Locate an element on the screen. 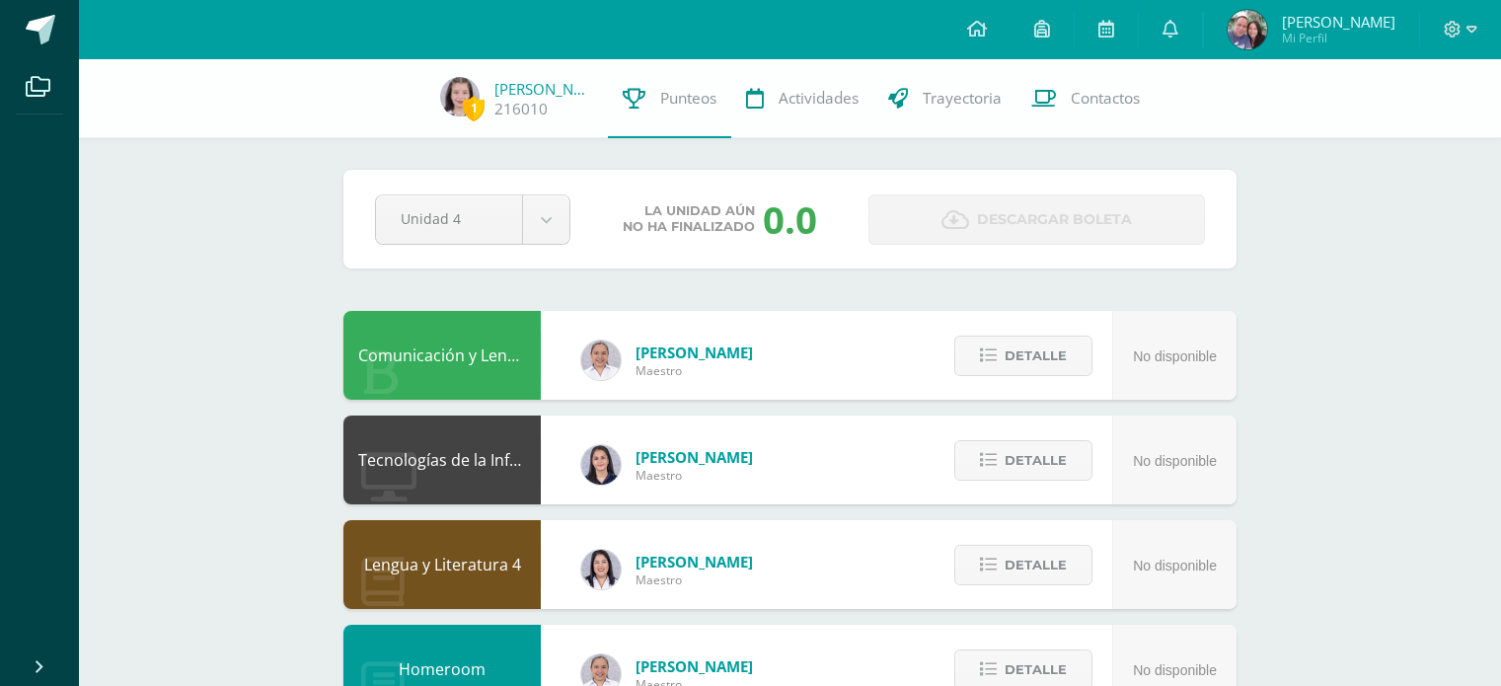 Image resolution: width=1501 pixels, height=686 pixels. span: 1 is located at coordinates (474, 108).